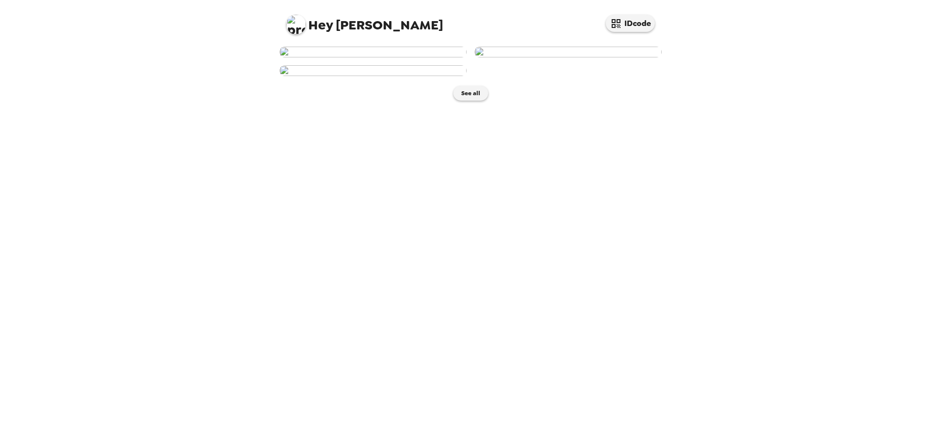 The height and width of the screenshot is (447, 941). Describe the element at coordinates (321, 25) in the screenshot. I see `span: Hey` at that location.